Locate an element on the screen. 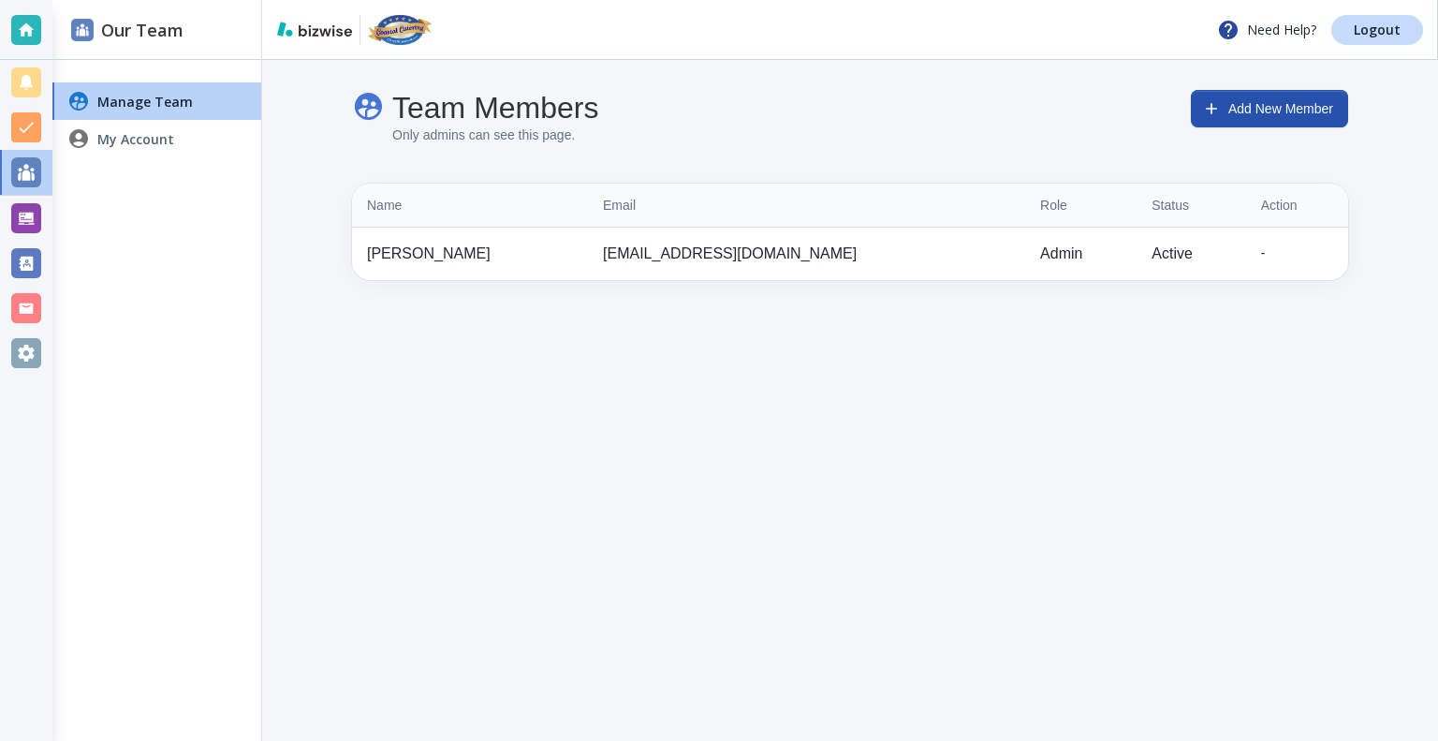 The image size is (1438, 741). th: Action is located at coordinates (1297, 205).